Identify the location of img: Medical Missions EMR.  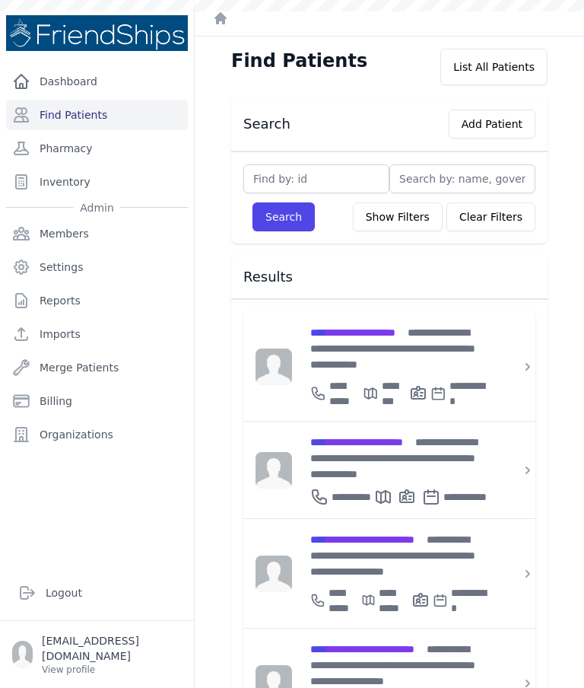
(97, 33).